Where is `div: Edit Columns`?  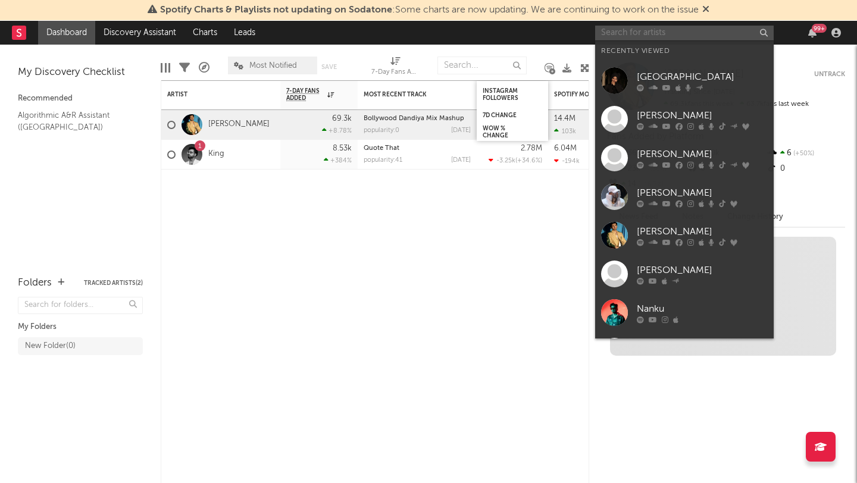 div: Edit Columns is located at coordinates (165, 68).